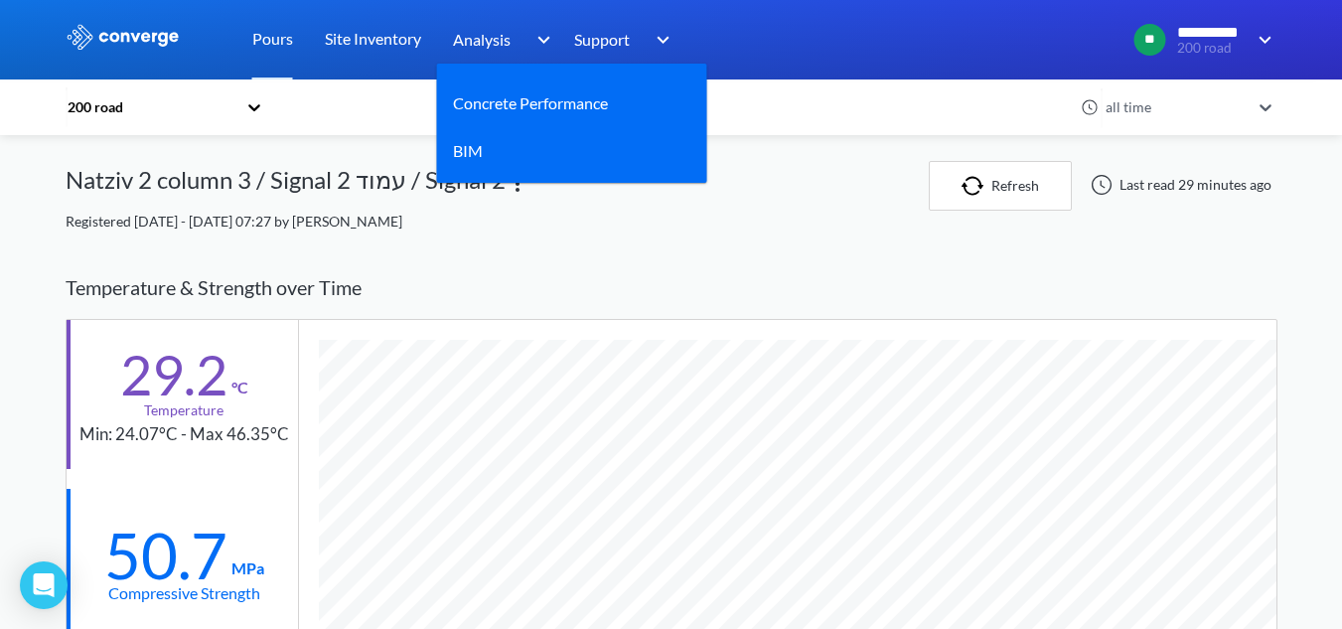 The image size is (1342, 629). I want to click on div: all time, so click(1175, 107).